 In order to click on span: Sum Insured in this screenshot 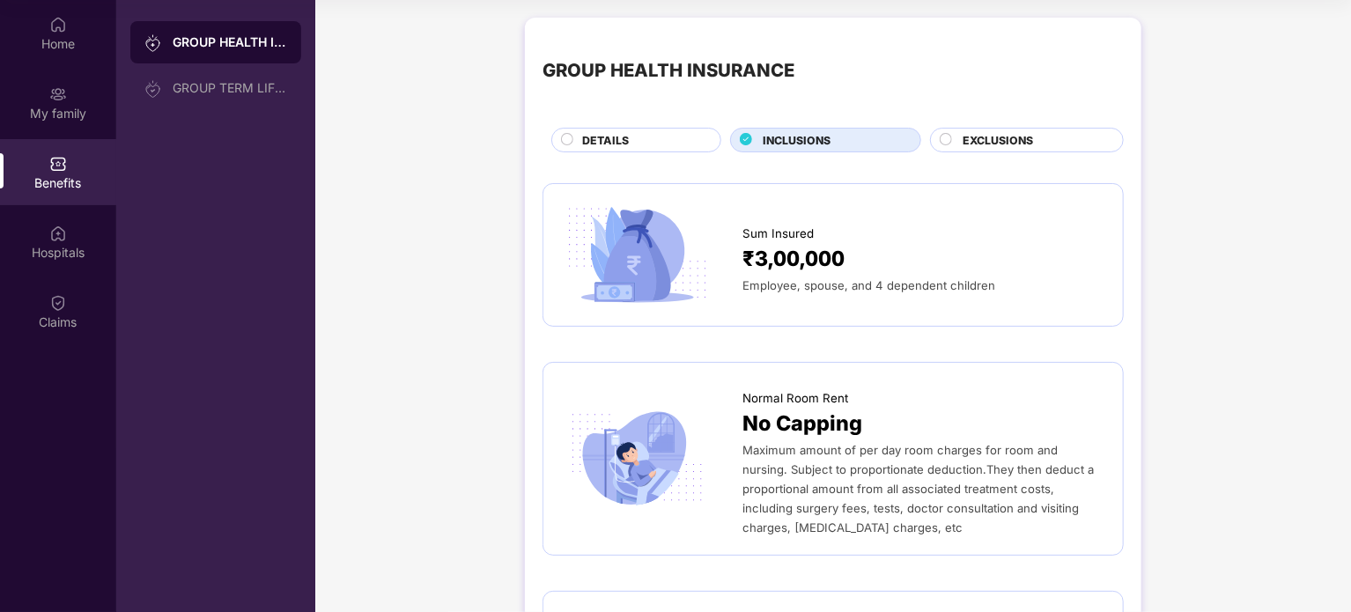, I will do `click(777, 233)`.